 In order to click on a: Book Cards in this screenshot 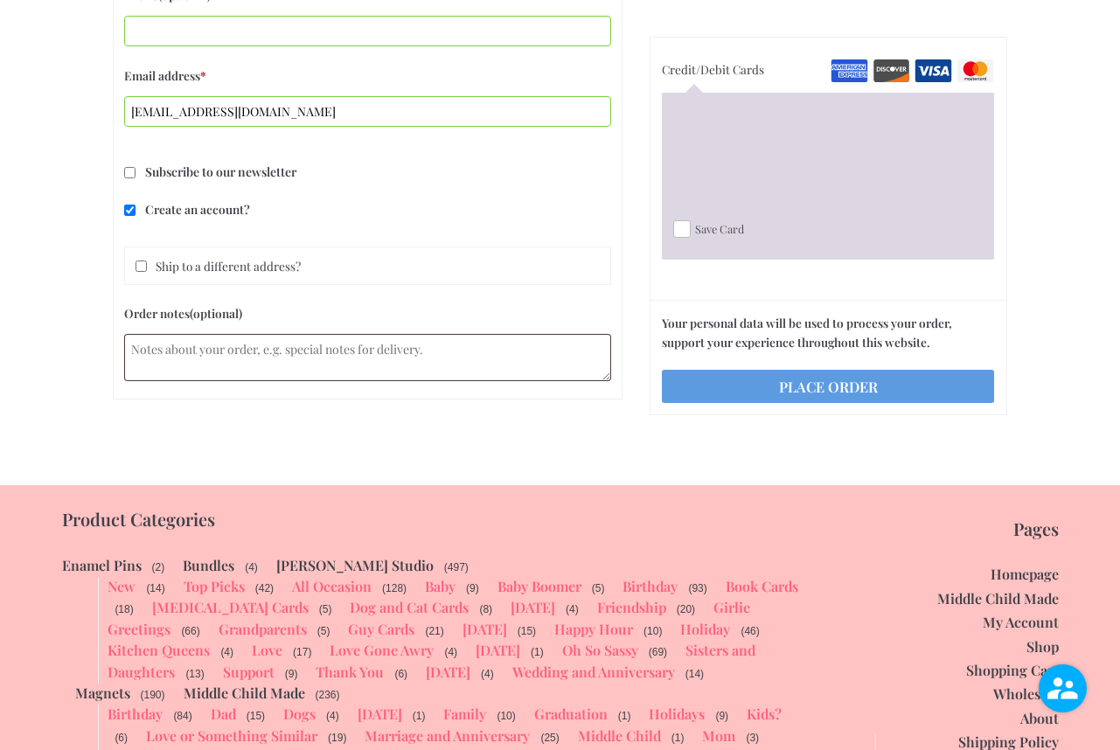, I will do `click(762, 586)`.